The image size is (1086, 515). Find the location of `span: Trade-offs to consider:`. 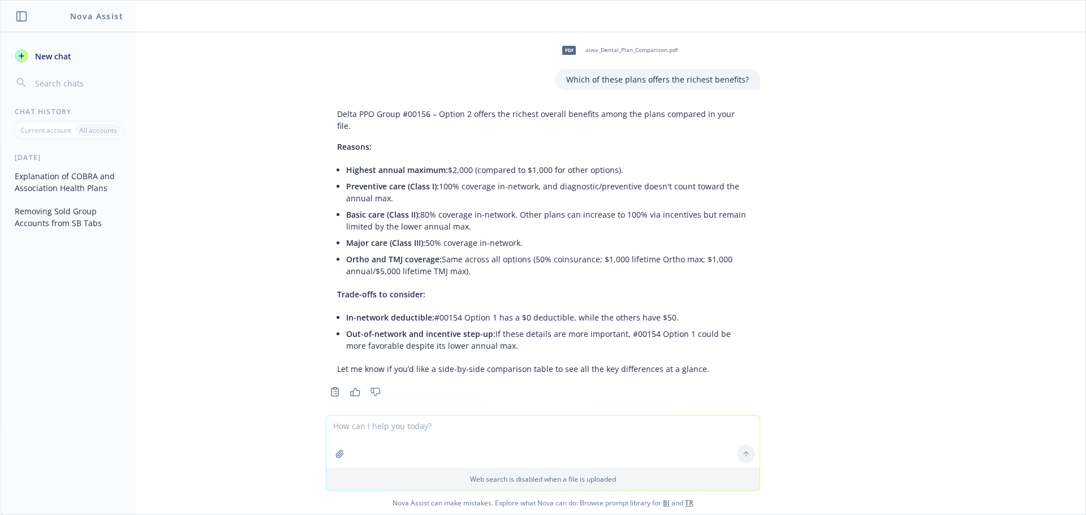

span: Trade-offs to consider: is located at coordinates (381, 294).